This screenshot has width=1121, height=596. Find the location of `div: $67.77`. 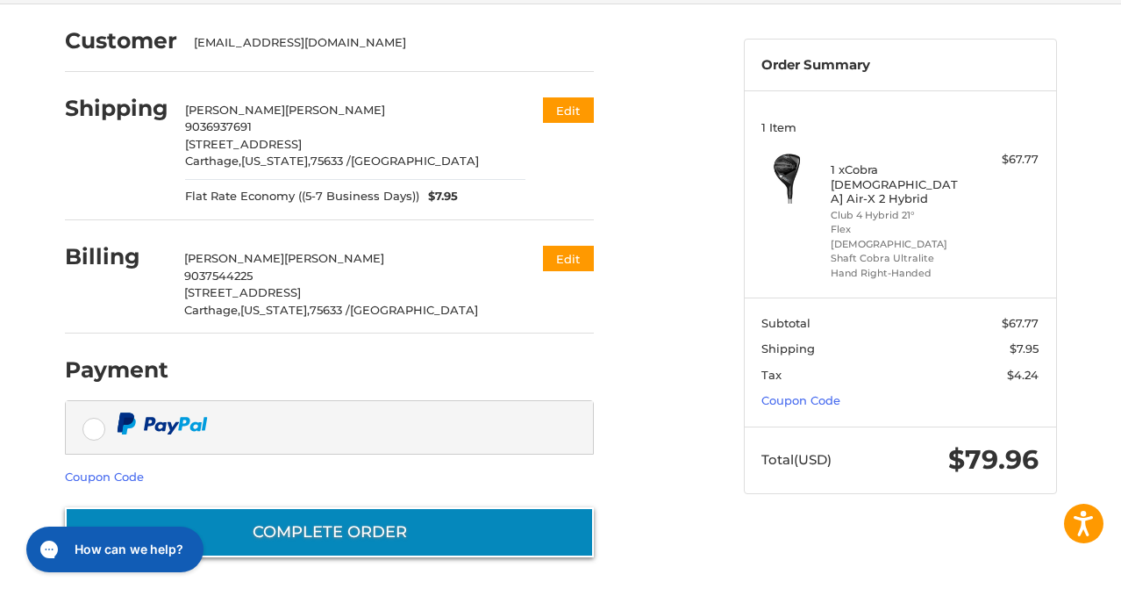

div: $67.77 is located at coordinates (1004, 160).